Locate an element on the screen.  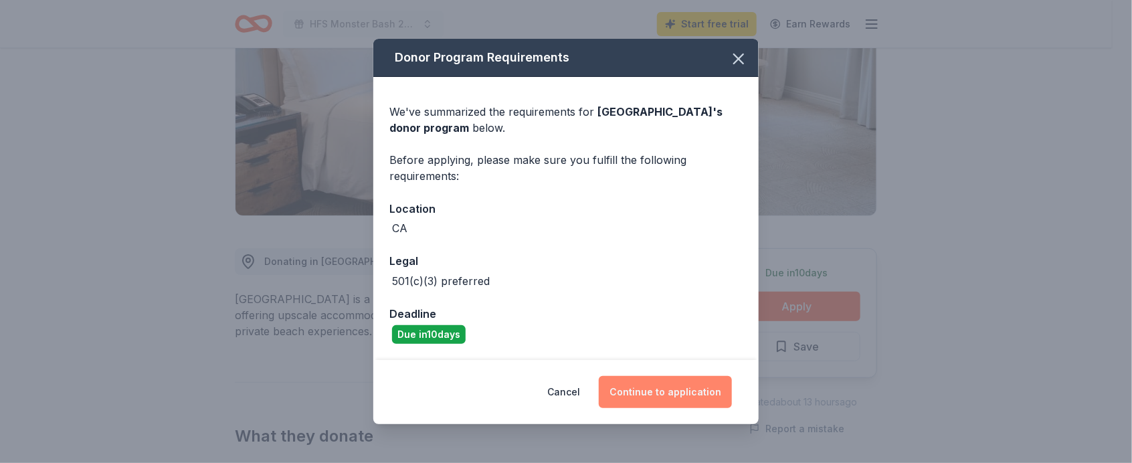
div: Legal is located at coordinates (566, 261).